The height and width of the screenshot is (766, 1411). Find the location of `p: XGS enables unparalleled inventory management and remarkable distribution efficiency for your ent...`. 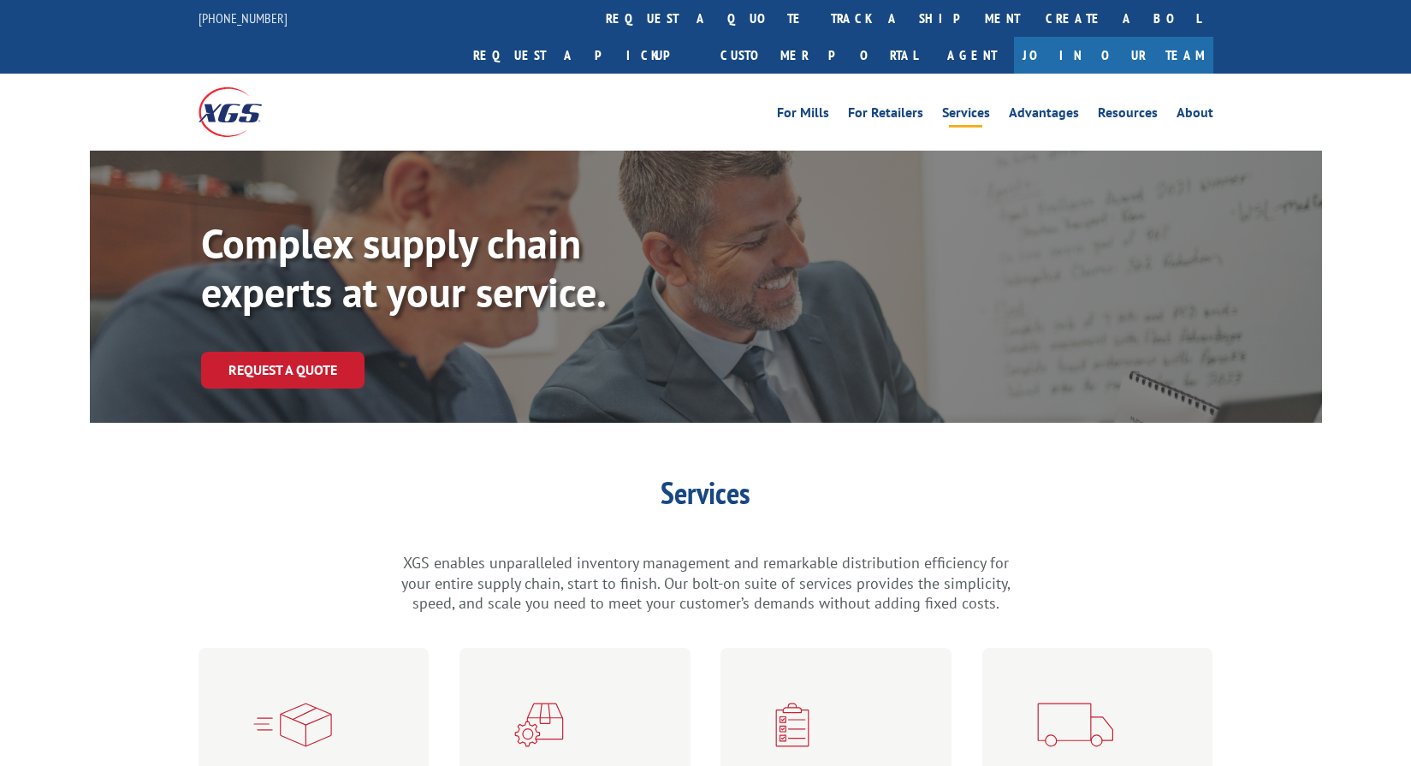

p: XGS enables unparalleled inventory management and remarkable distribution efficiency for your ent... is located at coordinates (706, 583).